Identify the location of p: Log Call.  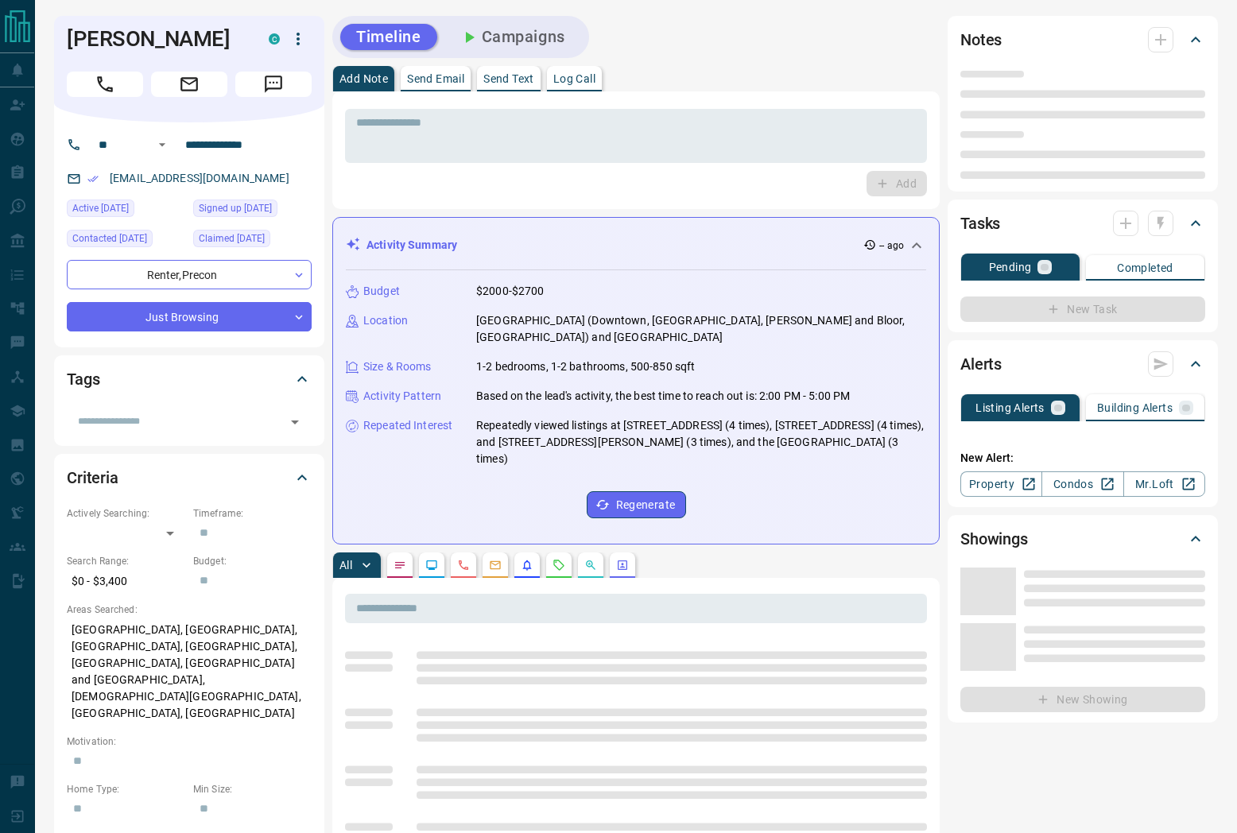
(574, 79).